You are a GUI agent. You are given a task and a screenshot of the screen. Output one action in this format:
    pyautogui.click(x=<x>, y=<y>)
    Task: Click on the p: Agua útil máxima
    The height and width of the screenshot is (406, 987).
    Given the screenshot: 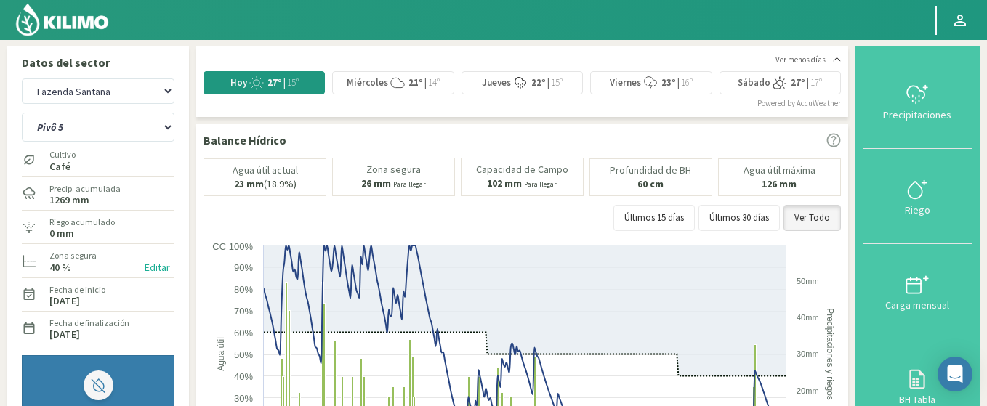 What is the action you would take?
    pyautogui.click(x=779, y=170)
    